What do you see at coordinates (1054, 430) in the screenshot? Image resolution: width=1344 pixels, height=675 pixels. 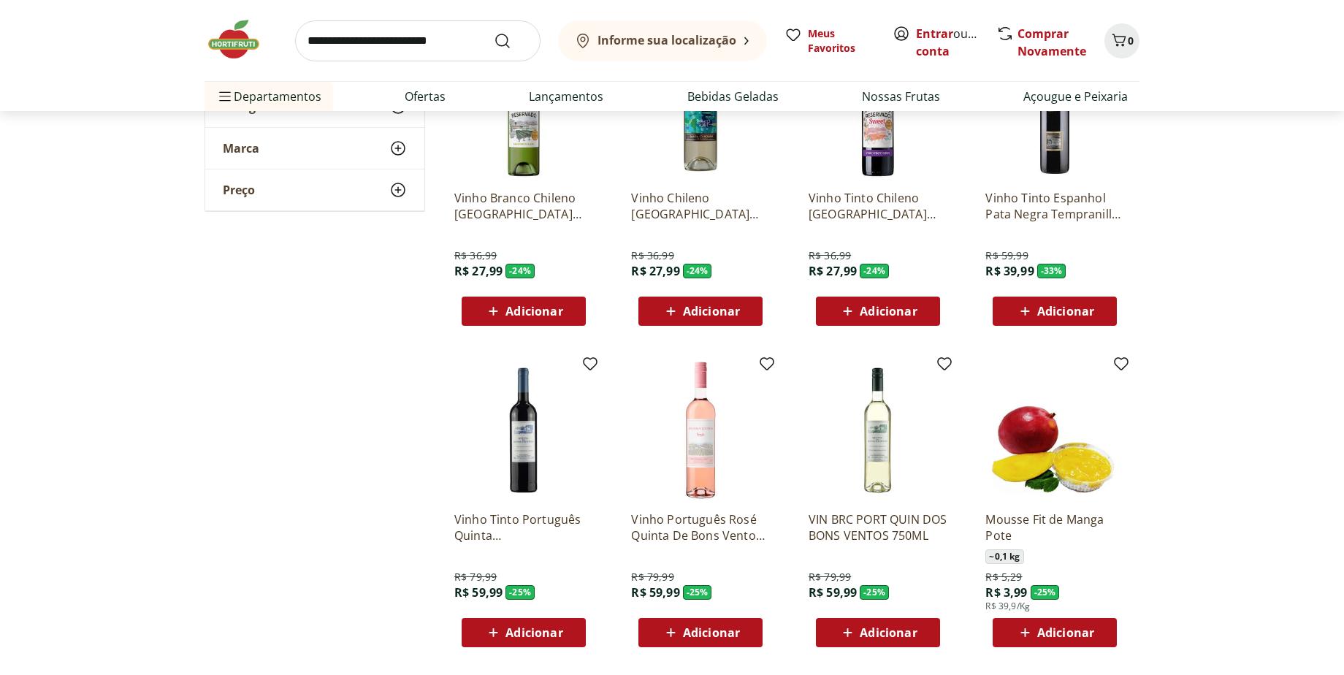 I see `img: Mousse Fit de Manga Pote` at bounding box center [1054, 430].